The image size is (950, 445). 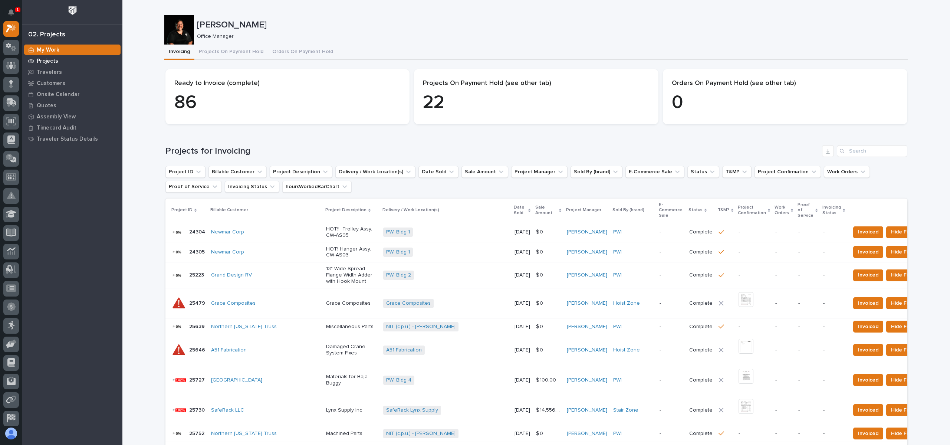 I want to click on button: Work Orders, so click(x=847, y=172).